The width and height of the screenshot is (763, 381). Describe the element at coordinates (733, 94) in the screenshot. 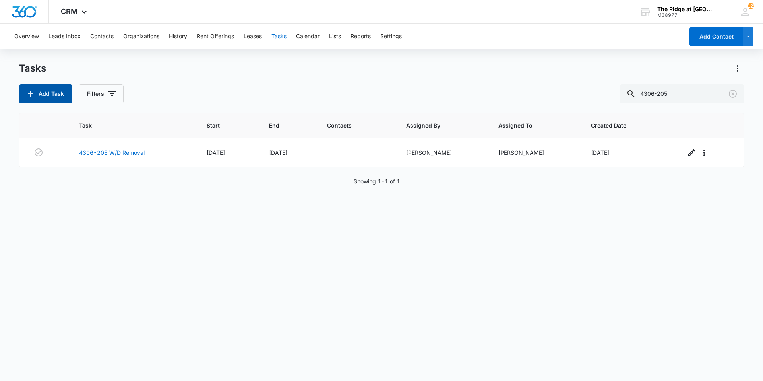

I see `button: Clear` at that location.